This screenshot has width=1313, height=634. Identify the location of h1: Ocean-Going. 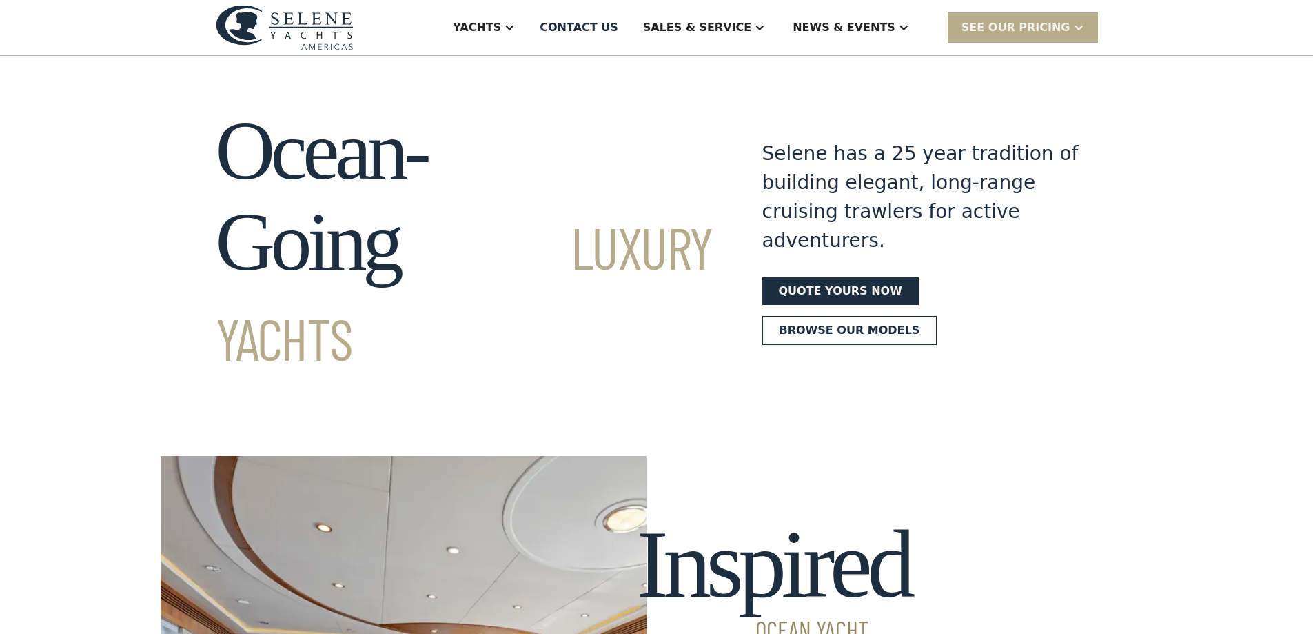
(464, 242).